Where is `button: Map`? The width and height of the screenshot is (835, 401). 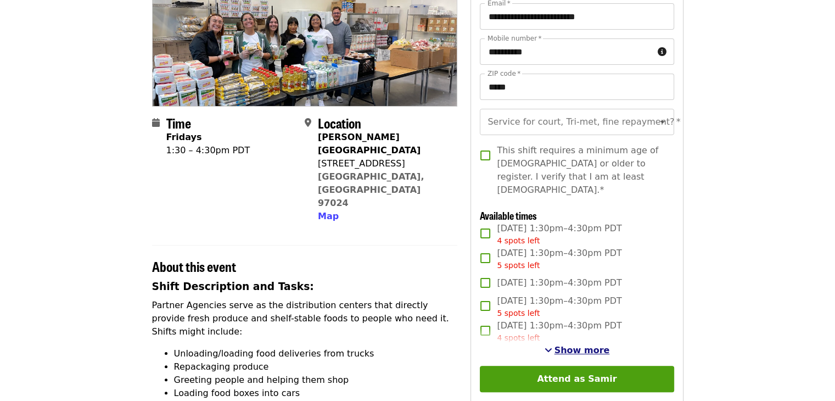
button: Map is located at coordinates (328, 216).